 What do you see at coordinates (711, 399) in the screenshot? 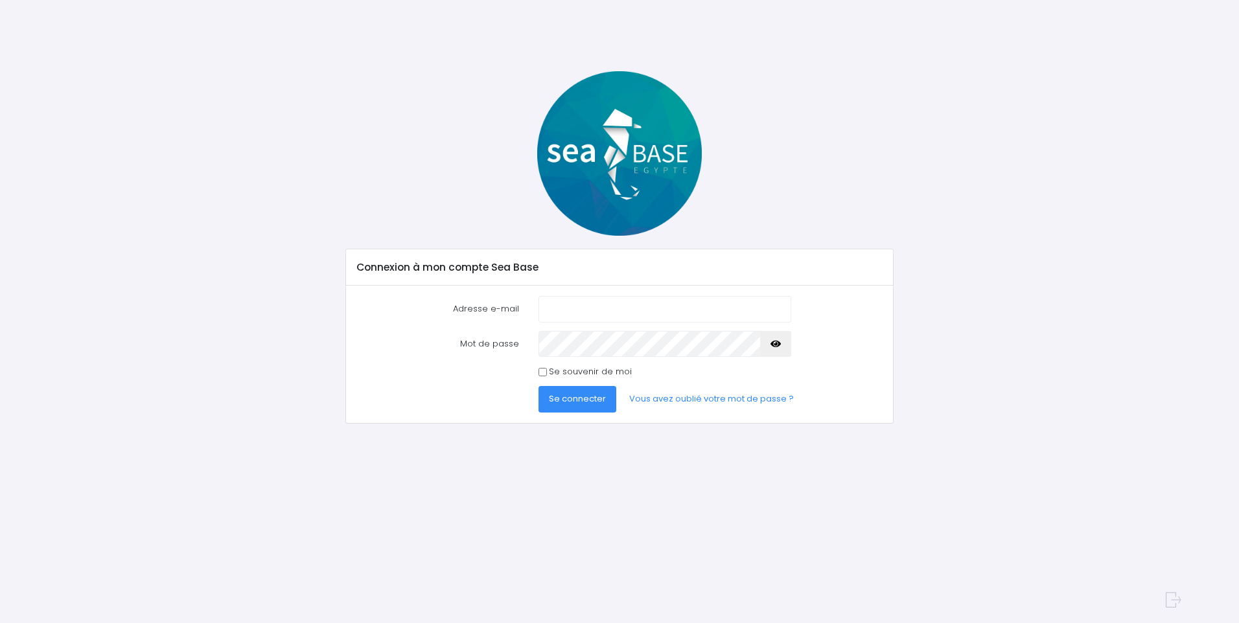
I see `a: Vous avez oublié votre mot de passe ?` at bounding box center [711, 399].